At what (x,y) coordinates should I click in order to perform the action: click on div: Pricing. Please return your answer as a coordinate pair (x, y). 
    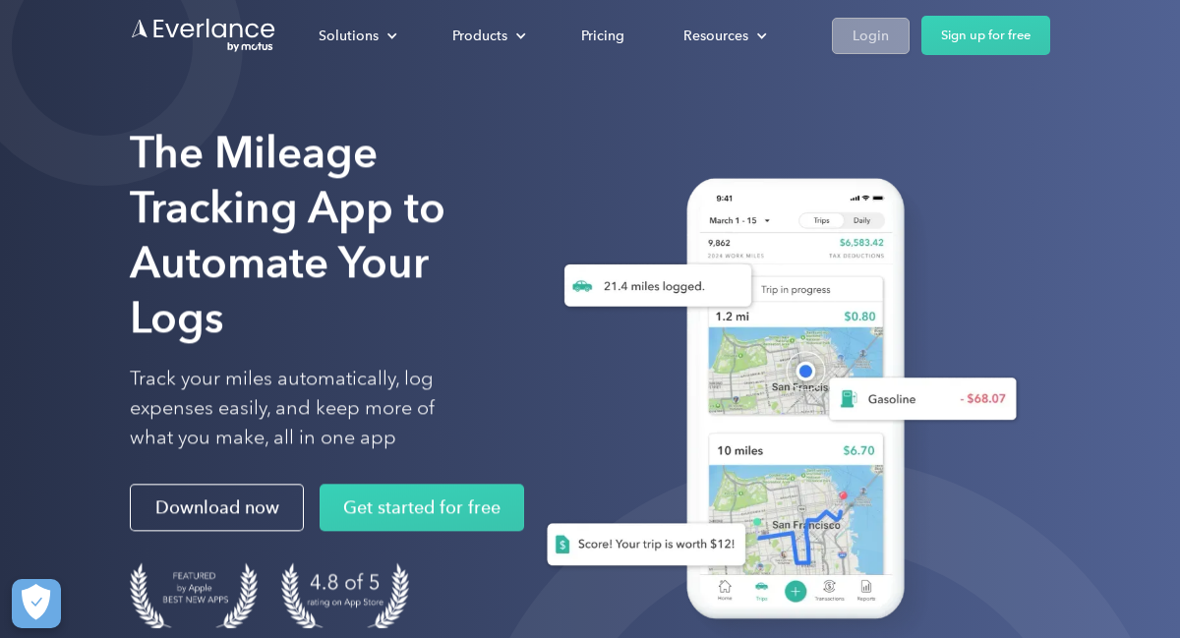
    Looking at the image, I should click on (603, 35).